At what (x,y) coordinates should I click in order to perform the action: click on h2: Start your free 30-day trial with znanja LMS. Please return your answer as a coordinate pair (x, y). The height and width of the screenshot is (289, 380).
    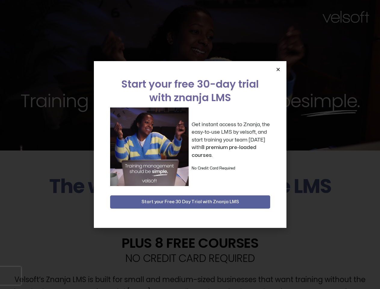
    Looking at the image, I should click on (190, 91).